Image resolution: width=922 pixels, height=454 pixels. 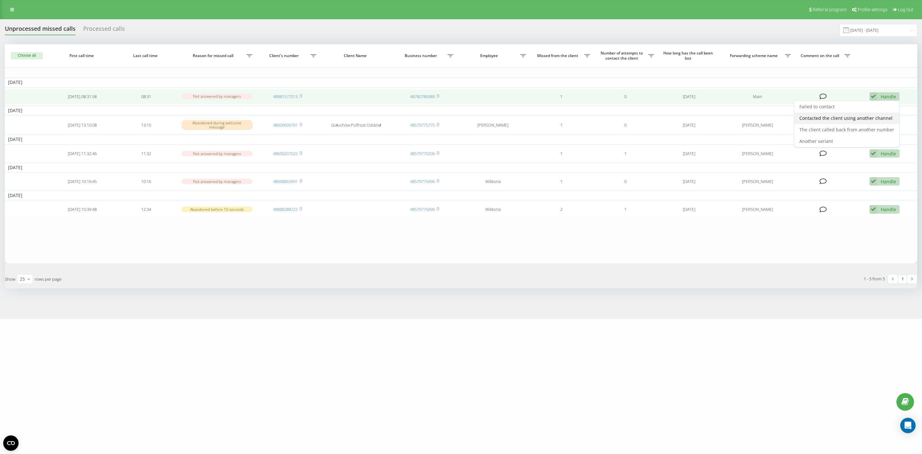 I want to click on a: 48579775775, so click(x=422, y=125).